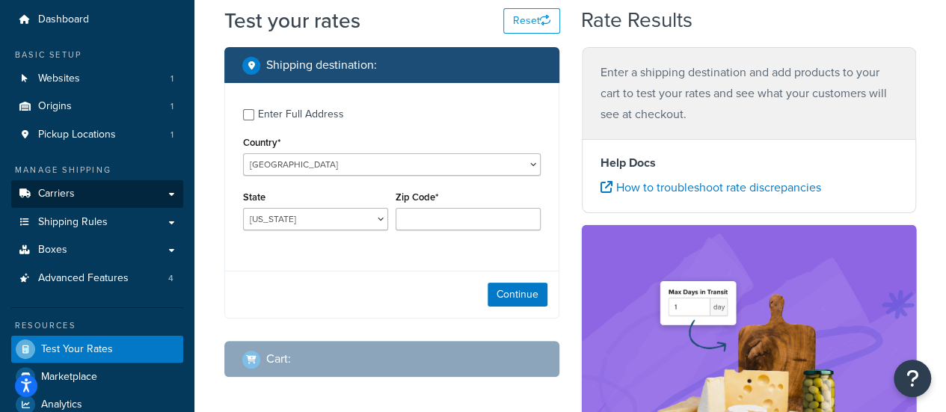 This screenshot has height=412, width=946. What do you see at coordinates (77, 349) in the screenshot?
I see `span: Test Your Rates` at bounding box center [77, 349].